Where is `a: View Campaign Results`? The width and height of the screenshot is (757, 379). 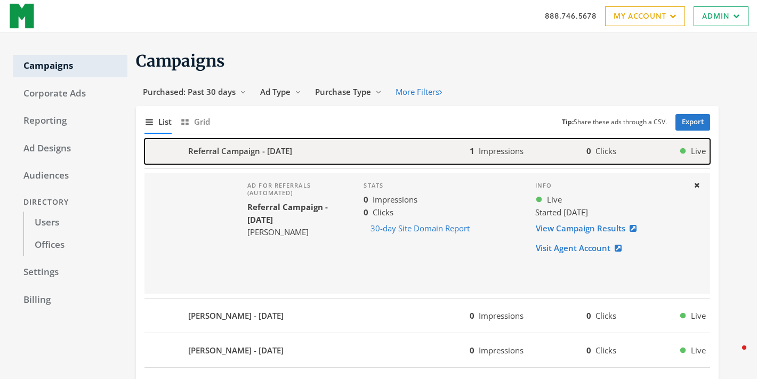 a: View Campaign Results is located at coordinates (589, 228).